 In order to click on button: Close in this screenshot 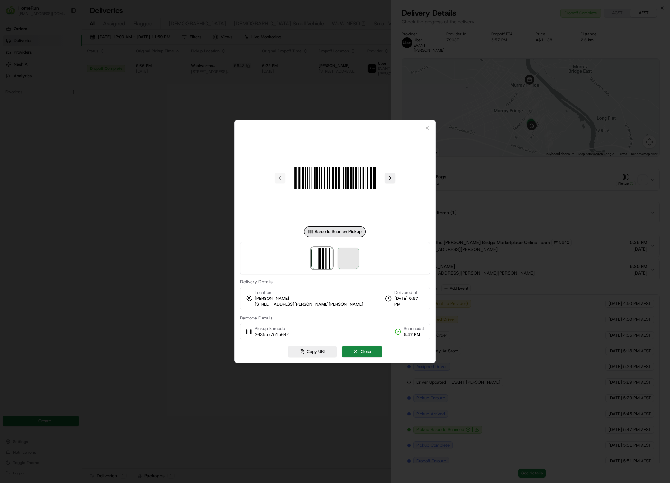, I will do `click(362, 352)`.